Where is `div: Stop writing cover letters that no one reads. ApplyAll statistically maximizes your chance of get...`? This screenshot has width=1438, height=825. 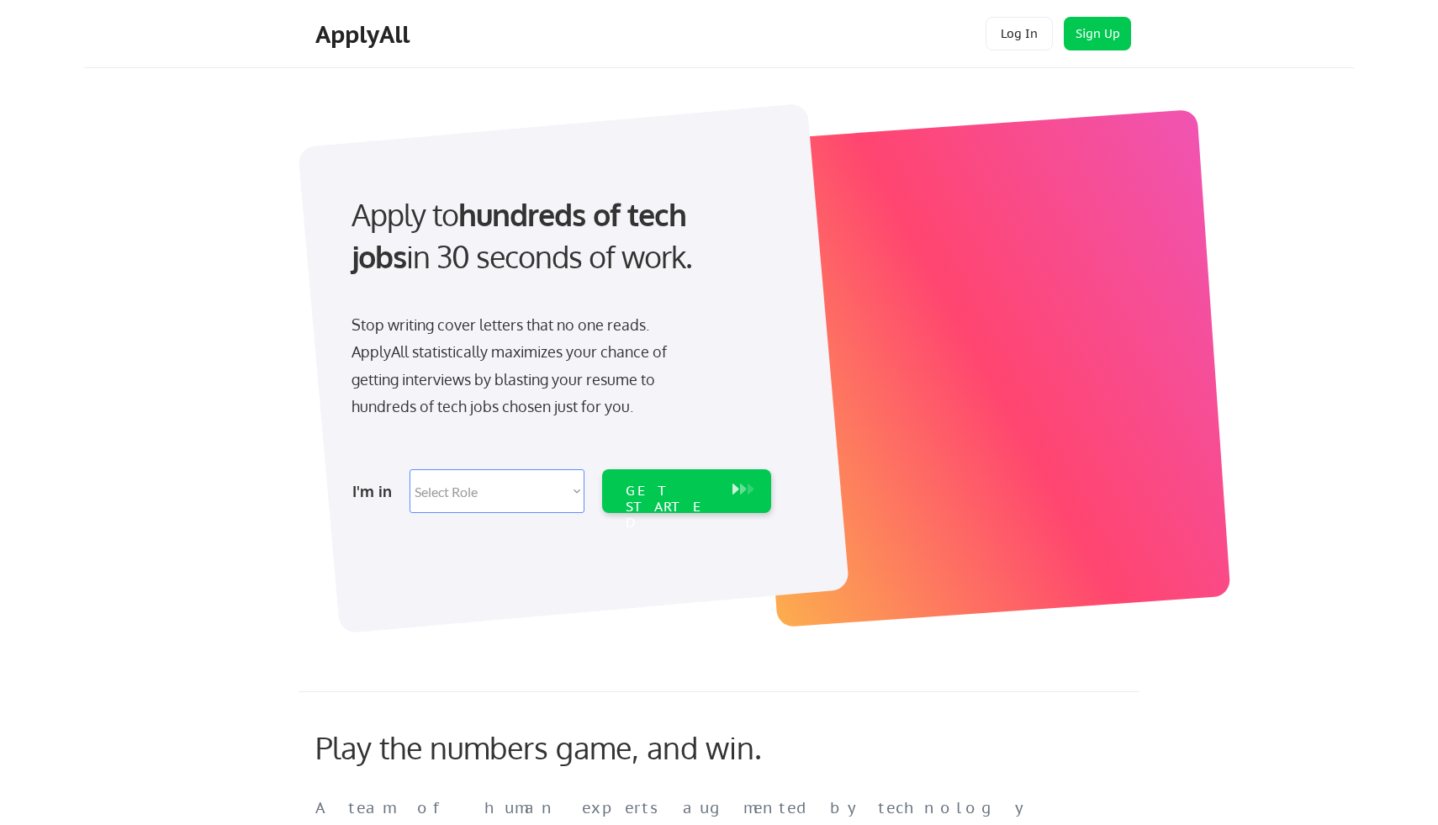 div: Stop writing cover letters that no one reads. ApplyAll statistically maximizes your chance of get... is located at coordinates (524, 366).